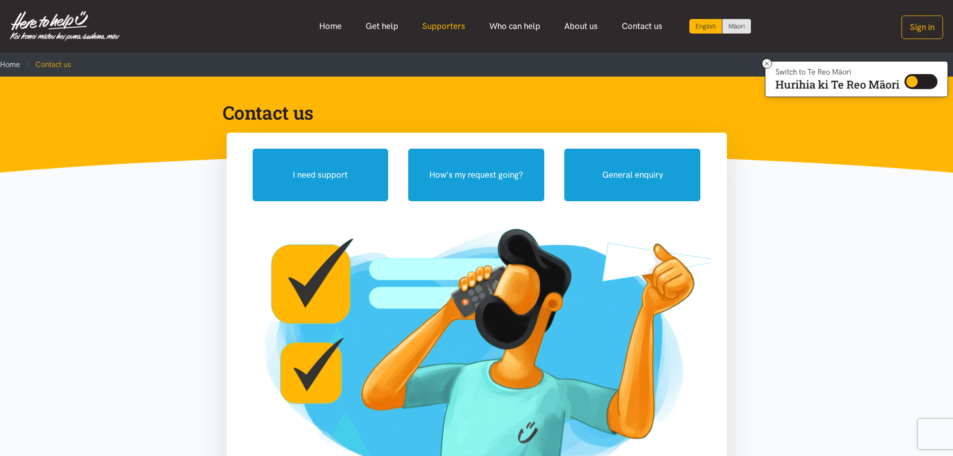 This screenshot has width=953, height=456. I want to click on a: Get help, so click(382, 26).